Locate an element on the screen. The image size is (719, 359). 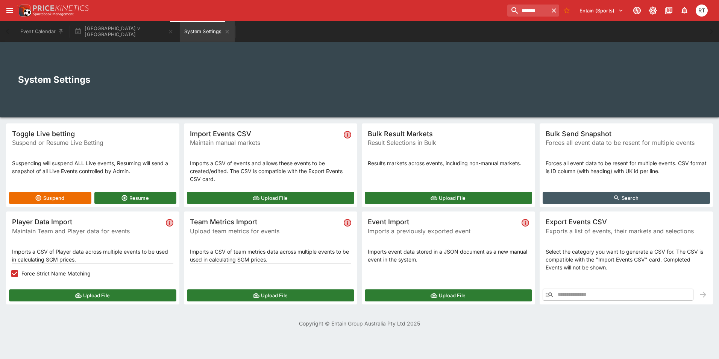
p: Results markets across events, including non-manual markets. is located at coordinates (448, 163).